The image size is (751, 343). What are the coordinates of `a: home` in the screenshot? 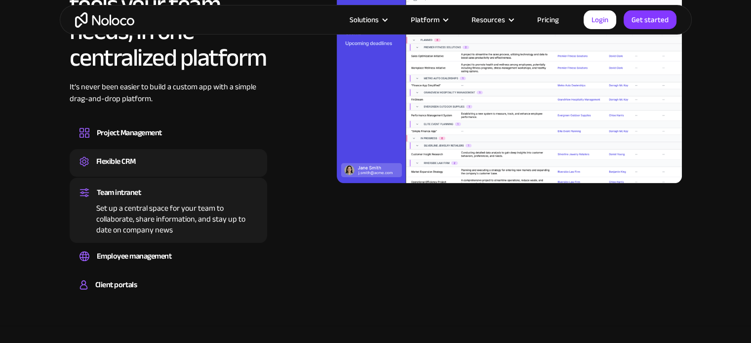 It's located at (105, 20).